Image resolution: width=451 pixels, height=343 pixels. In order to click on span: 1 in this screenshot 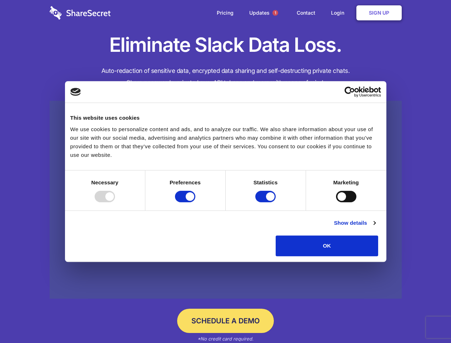, I will do `click(275, 13)`.